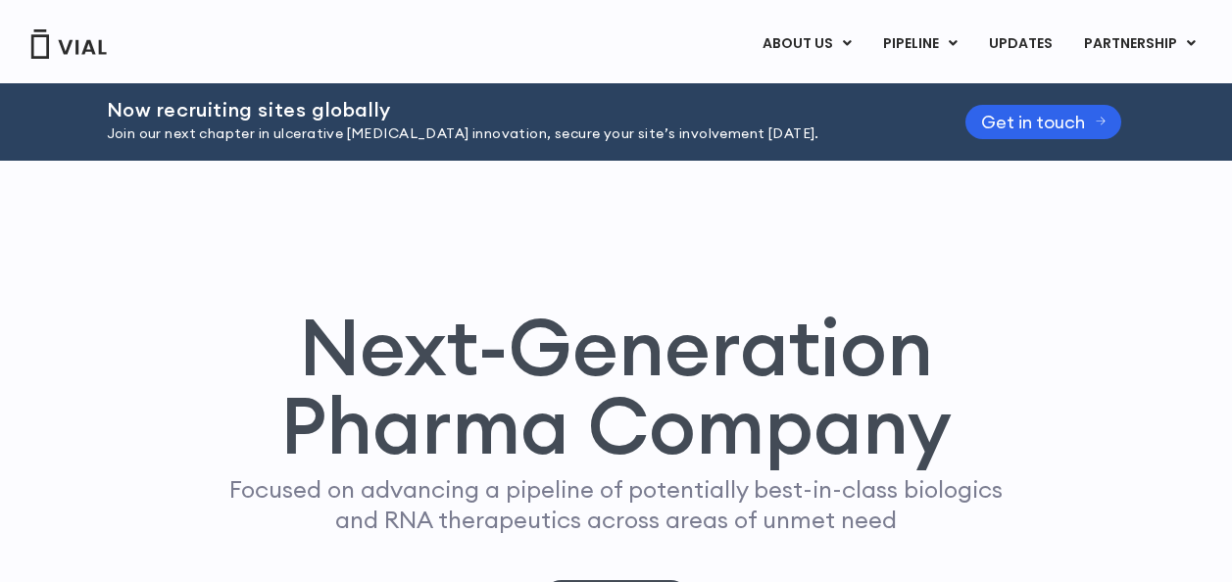  Describe the element at coordinates (512, 110) in the screenshot. I see `h2: Now recruiting sites globally` at that location.